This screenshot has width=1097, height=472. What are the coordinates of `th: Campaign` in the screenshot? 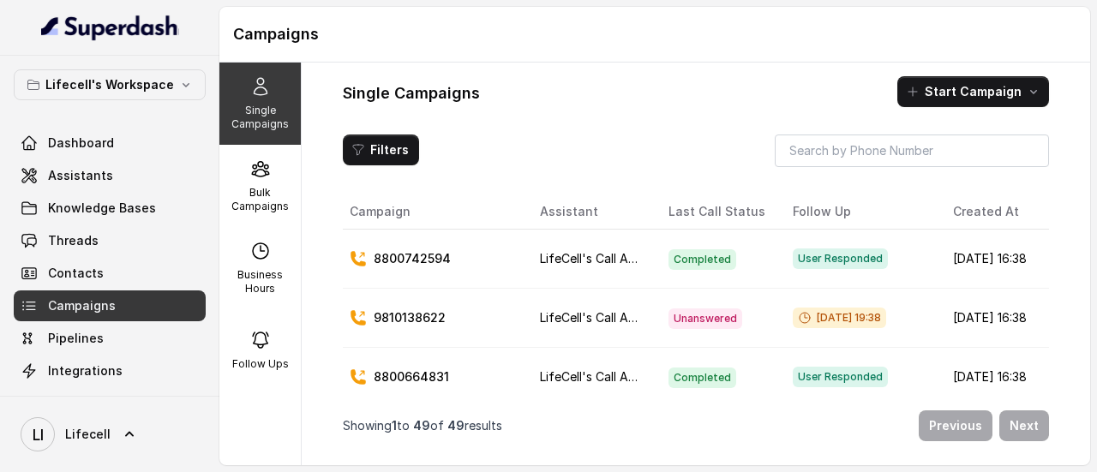 It's located at (434, 212).